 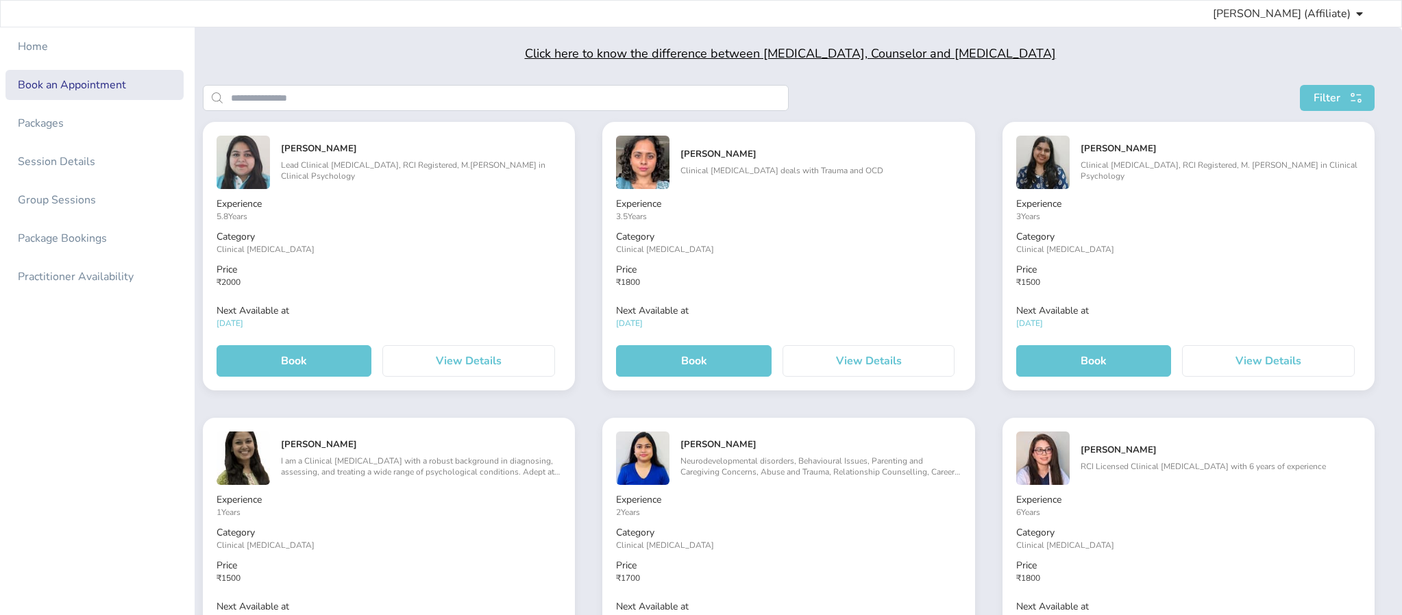 I want to click on div: Practitioner Availability, so click(x=75, y=277).